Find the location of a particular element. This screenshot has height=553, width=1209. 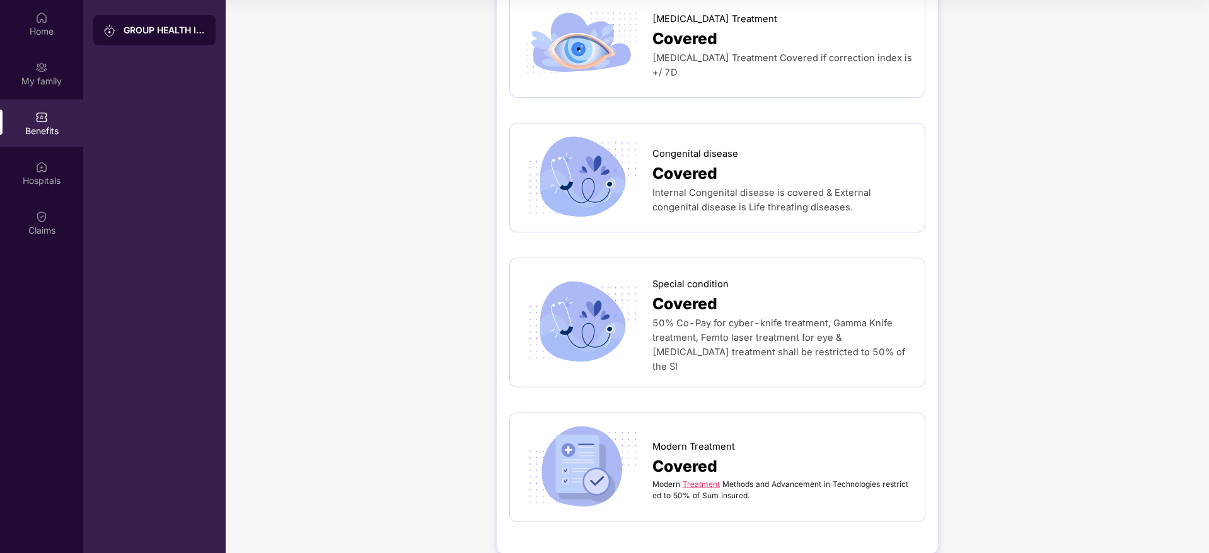

span: and is located at coordinates (762, 484).